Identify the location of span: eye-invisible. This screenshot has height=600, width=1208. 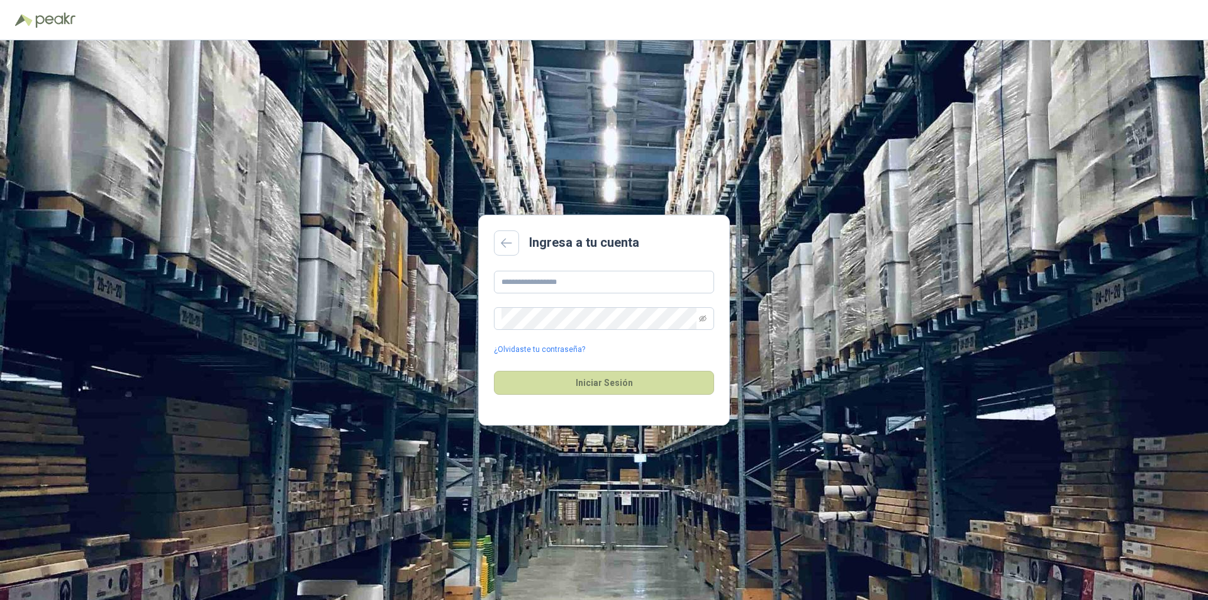
(703, 318).